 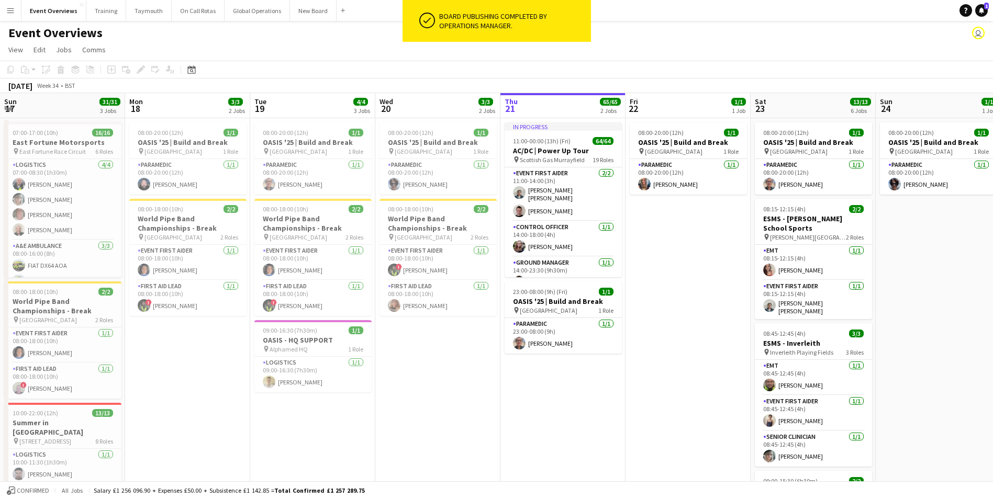 What do you see at coordinates (563, 275) in the screenshot?
I see `app-card-role: Ground Manager1/114:00-23:30 (9h30m)` at bounding box center [563, 275].